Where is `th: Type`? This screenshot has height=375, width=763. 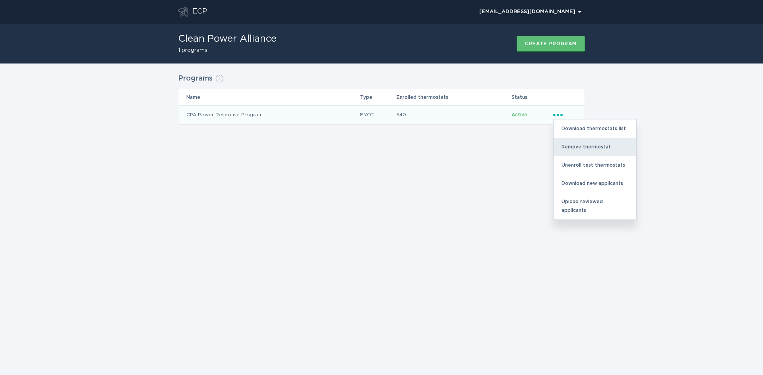 th: Type is located at coordinates (378, 97).